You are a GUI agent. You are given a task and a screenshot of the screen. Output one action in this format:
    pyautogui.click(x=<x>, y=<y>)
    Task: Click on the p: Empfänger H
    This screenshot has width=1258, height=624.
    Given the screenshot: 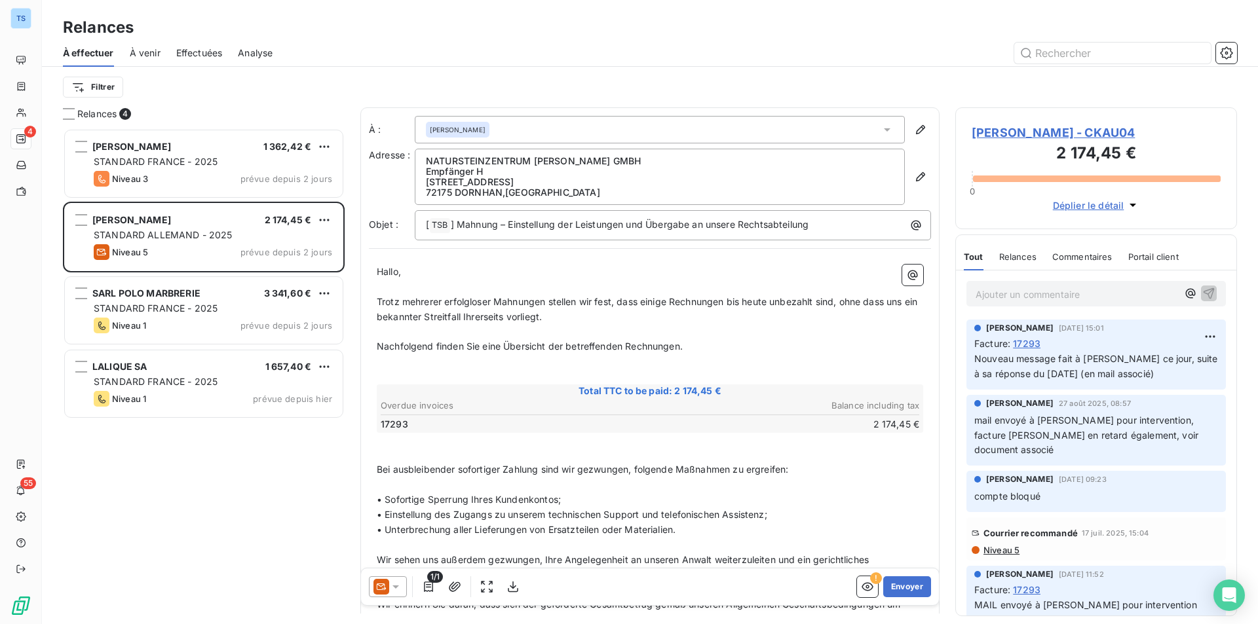 What is the action you would take?
    pyautogui.click(x=660, y=172)
    